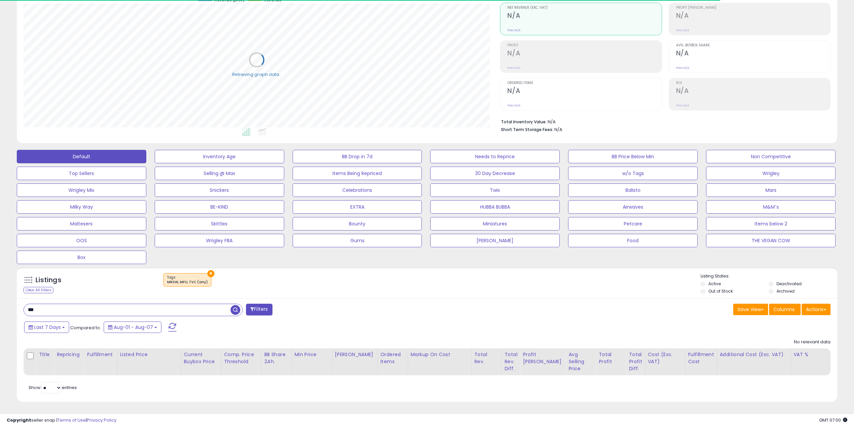  Describe the element at coordinates (751, 309) in the screenshot. I see `button: Save View` at that location.